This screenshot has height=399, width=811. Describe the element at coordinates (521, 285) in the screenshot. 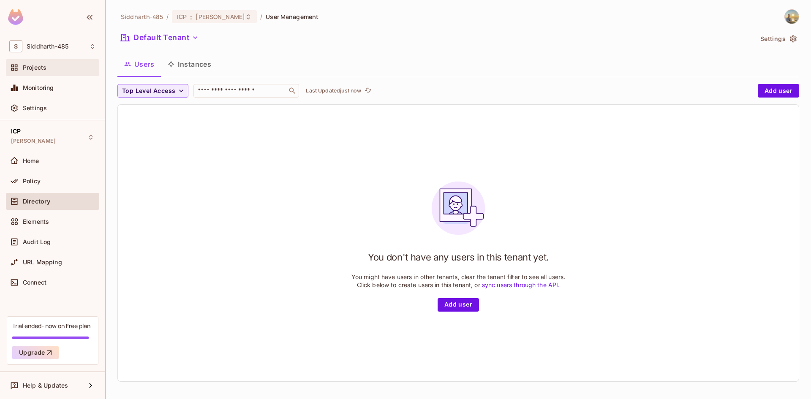

I see `a: sync users through the API.` at that location.